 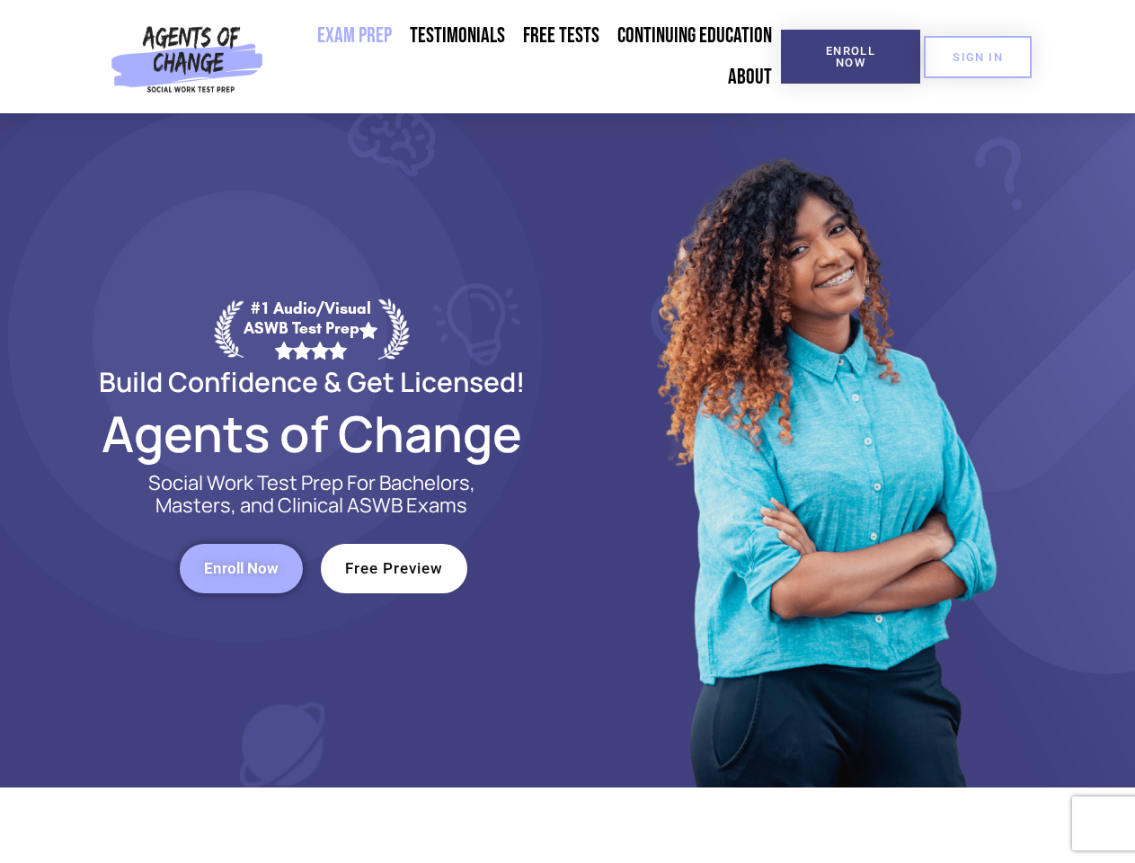 What do you see at coordinates (312, 494) in the screenshot?
I see `p: Social Work Test Prep For Bachelors, Masters, and Clinical ASWB Exams` at bounding box center [312, 494].